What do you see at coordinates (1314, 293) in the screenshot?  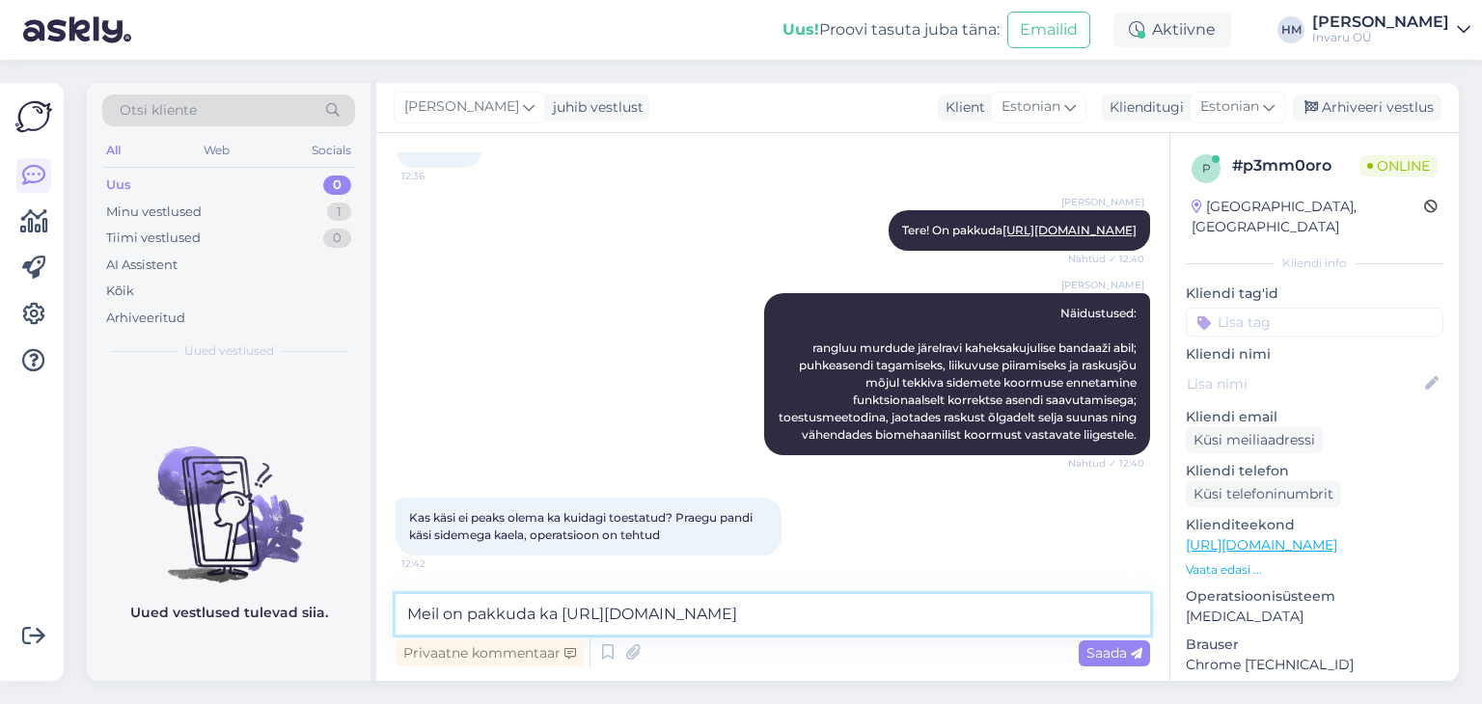 I see `p: Kliendi tag'id` at bounding box center [1314, 293].